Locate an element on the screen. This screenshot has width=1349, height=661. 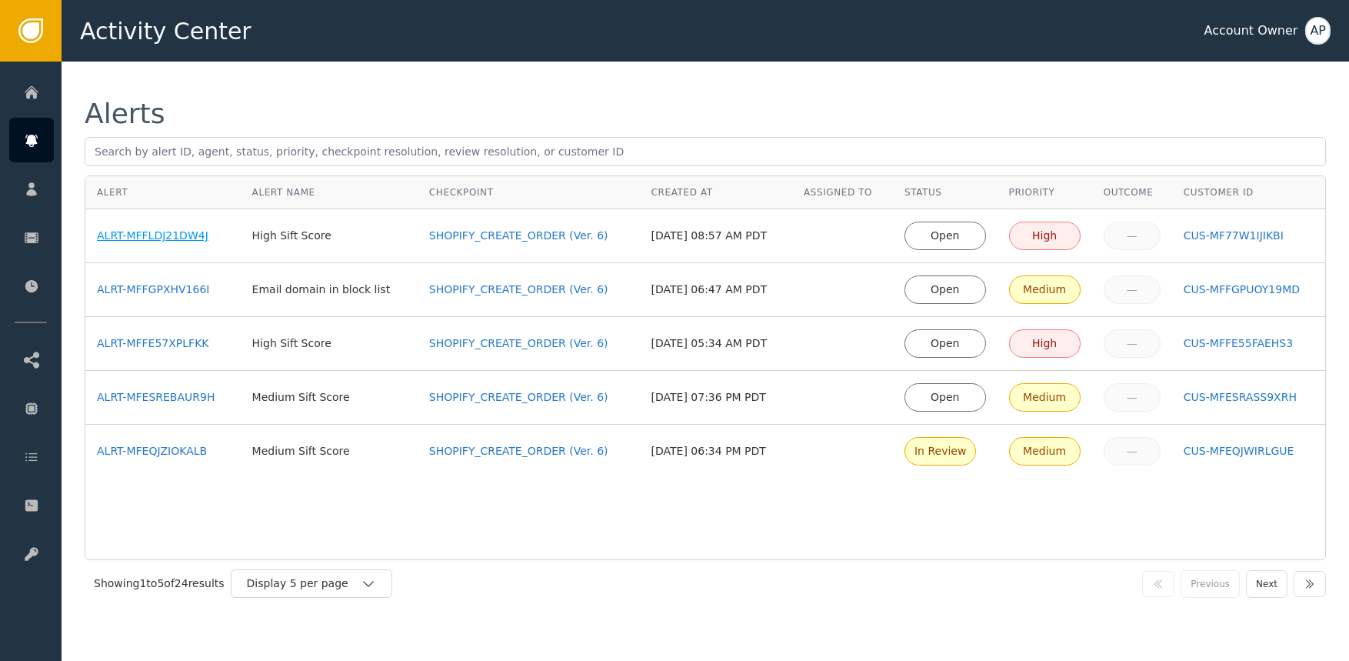
div: ALRT-MFEQJZIOKALB is located at coordinates (163, 451).